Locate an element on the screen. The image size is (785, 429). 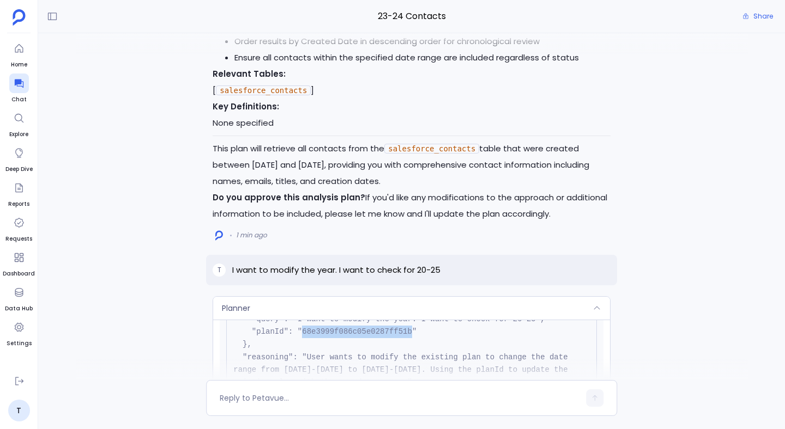
span: Dashboard is located at coordinates (19, 274).